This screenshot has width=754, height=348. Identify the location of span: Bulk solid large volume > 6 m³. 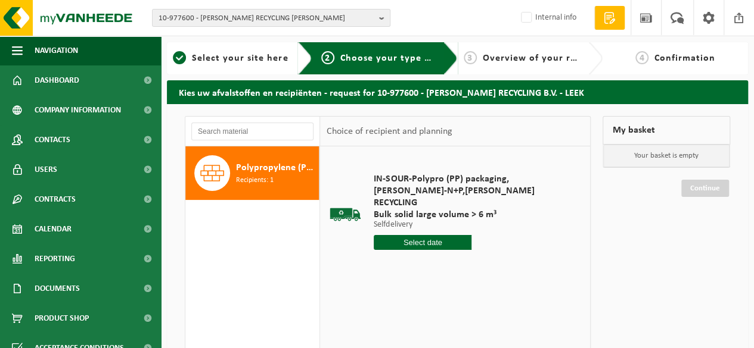
(471, 215).